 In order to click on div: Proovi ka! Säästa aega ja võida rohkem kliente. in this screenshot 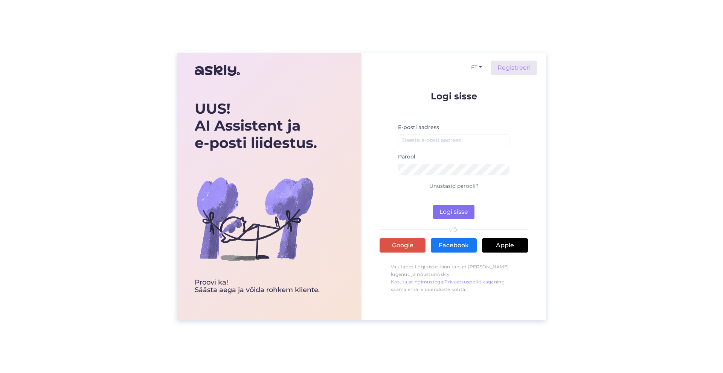, I will do `click(257, 287)`.